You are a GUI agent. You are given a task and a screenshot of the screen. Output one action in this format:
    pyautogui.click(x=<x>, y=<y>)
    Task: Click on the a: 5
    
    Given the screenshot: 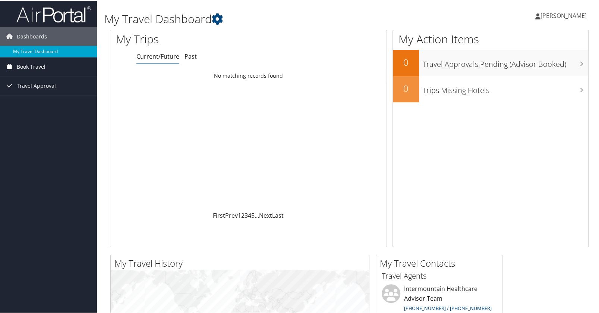 What is the action you would take?
    pyautogui.click(x=253, y=214)
    